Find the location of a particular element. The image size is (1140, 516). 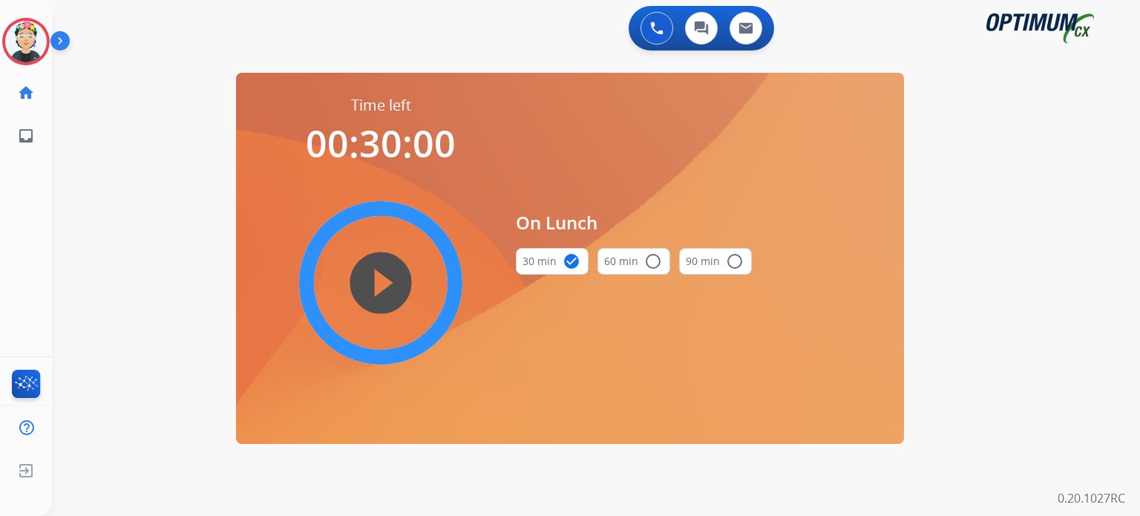

button: 60 min is located at coordinates (634, 261).